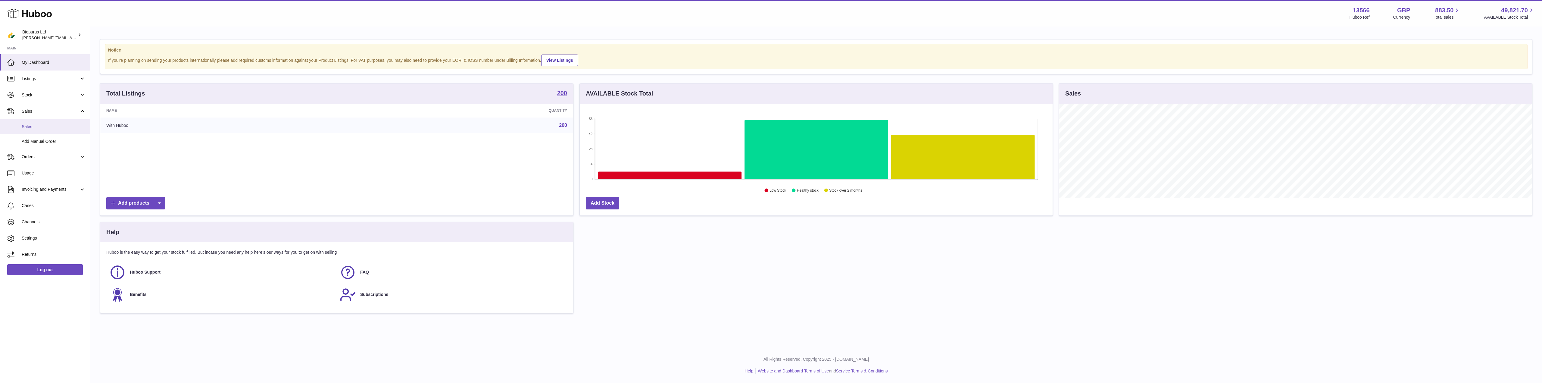 Image resolution: width=1542 pixels, height=383 pixels. What do you see at coordinates (50, 189) in the screenshot?
I see `span: Invoicing and Payments` at bounding box center [50, 189].